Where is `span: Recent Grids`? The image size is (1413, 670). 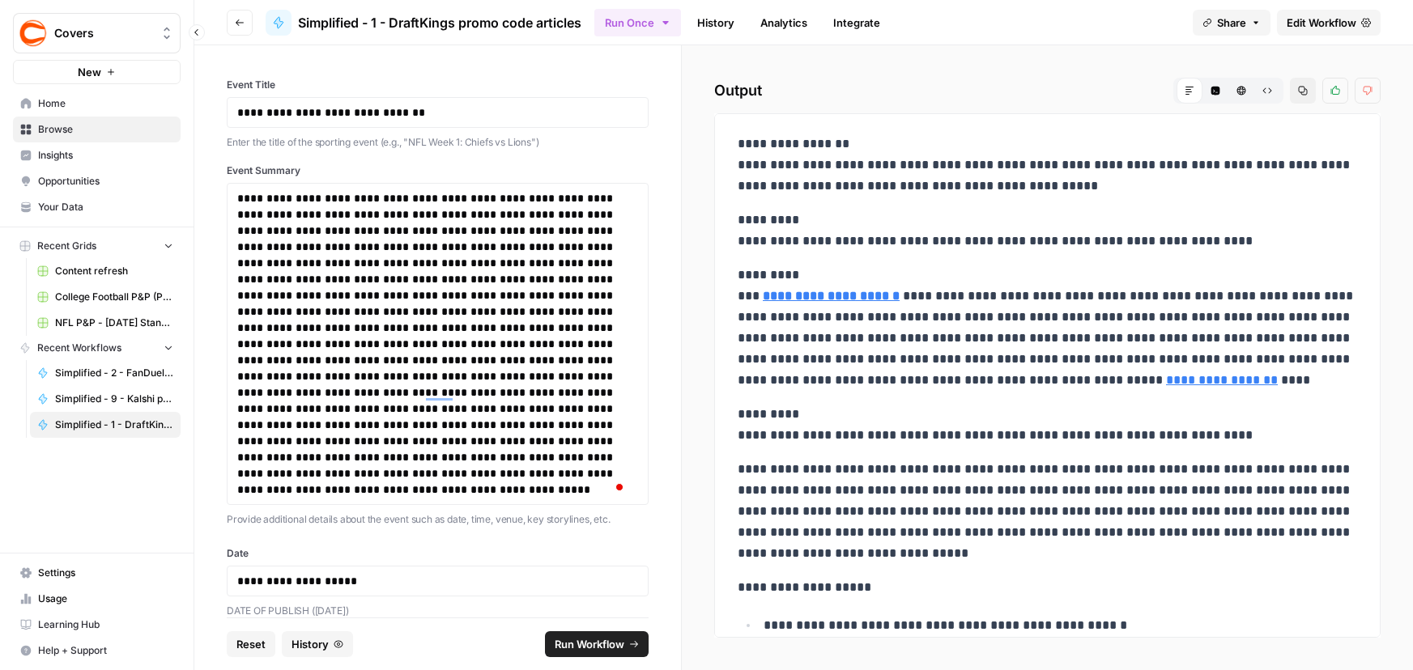 span: Recent Grids is located at coordinates (66, 246).